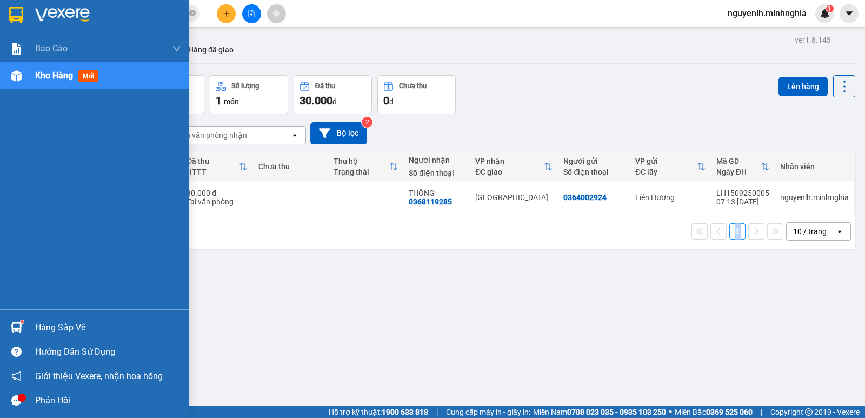 This screenshot has height=418, width=865. I want to click on div: Tại văn phòng, so click(217, 202).